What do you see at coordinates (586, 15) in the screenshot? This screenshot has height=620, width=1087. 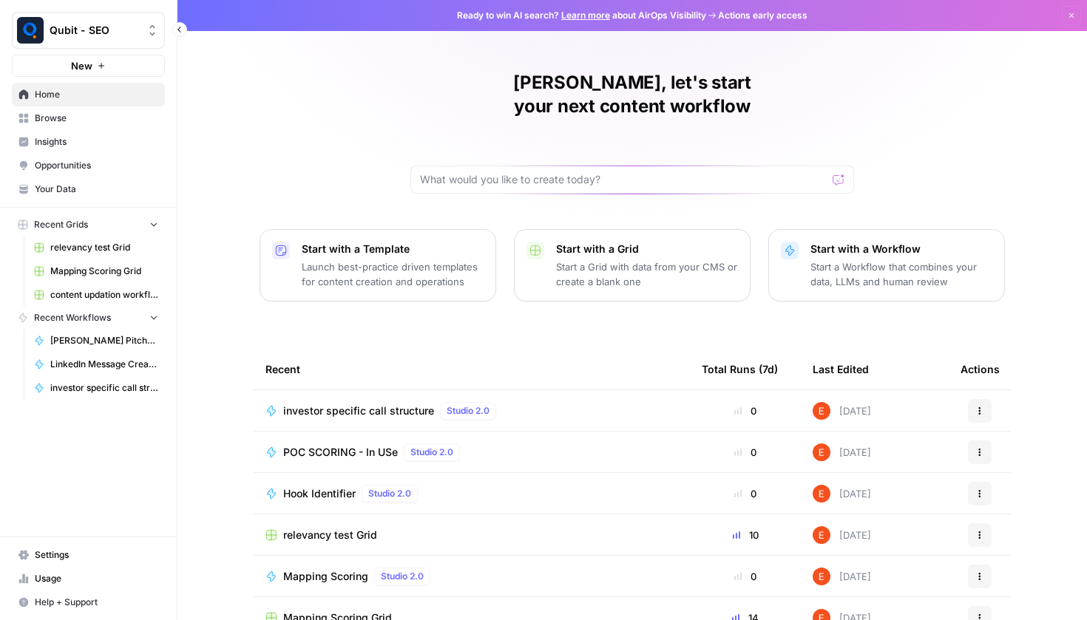 I see `a: Learn more` at bounding box center [586, 15].